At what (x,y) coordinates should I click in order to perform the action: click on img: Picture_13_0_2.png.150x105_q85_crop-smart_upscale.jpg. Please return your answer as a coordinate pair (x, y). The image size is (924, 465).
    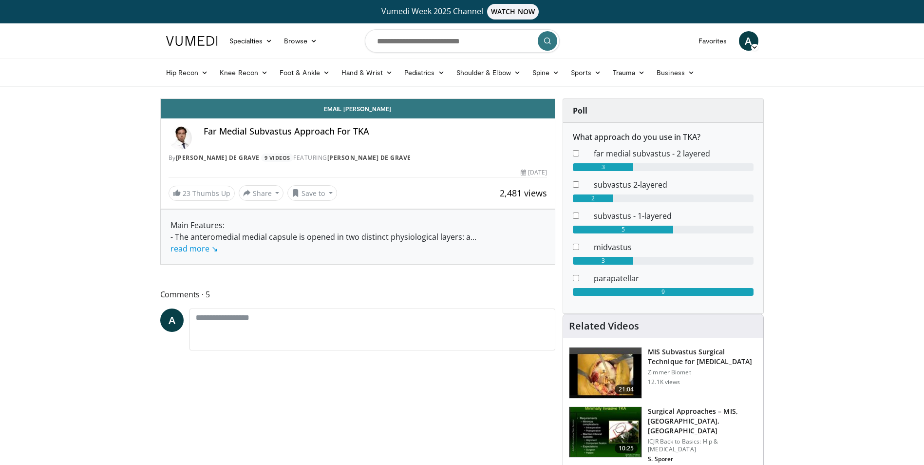
    Looking at the image, I should click on (605, 373).